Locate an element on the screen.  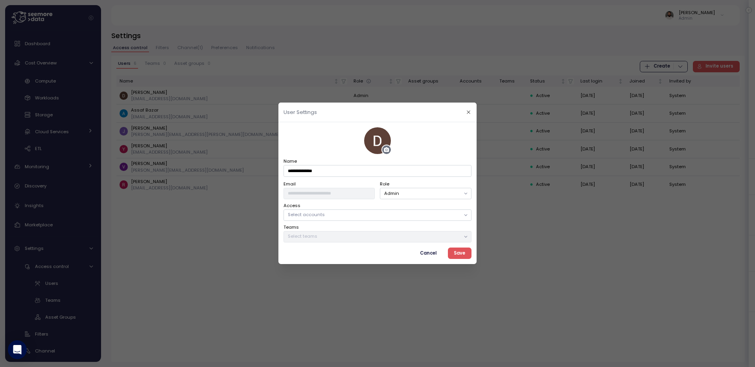
span: Save is located at coordinates (459, 253).